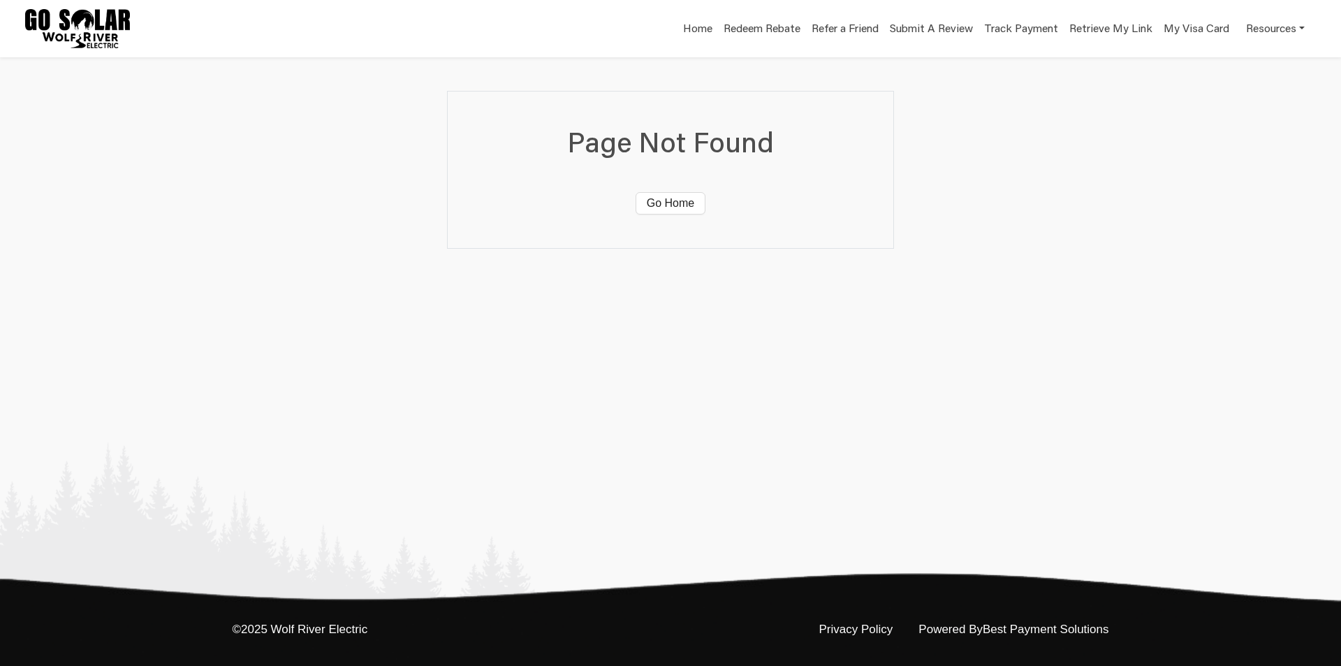 The width and height of the screenshot is (1341, 666). What do you see at coordinates (1021, 30) in the screenshot?
I see `a: Track Payment` at bounding box center [1021, 30].